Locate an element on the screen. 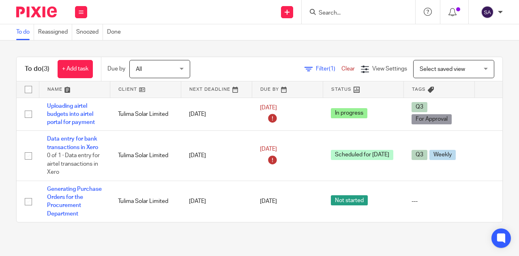 Image resolution: width=519 pixels, height=256 pixels. span: (1) is located at coordinates (332, 69).